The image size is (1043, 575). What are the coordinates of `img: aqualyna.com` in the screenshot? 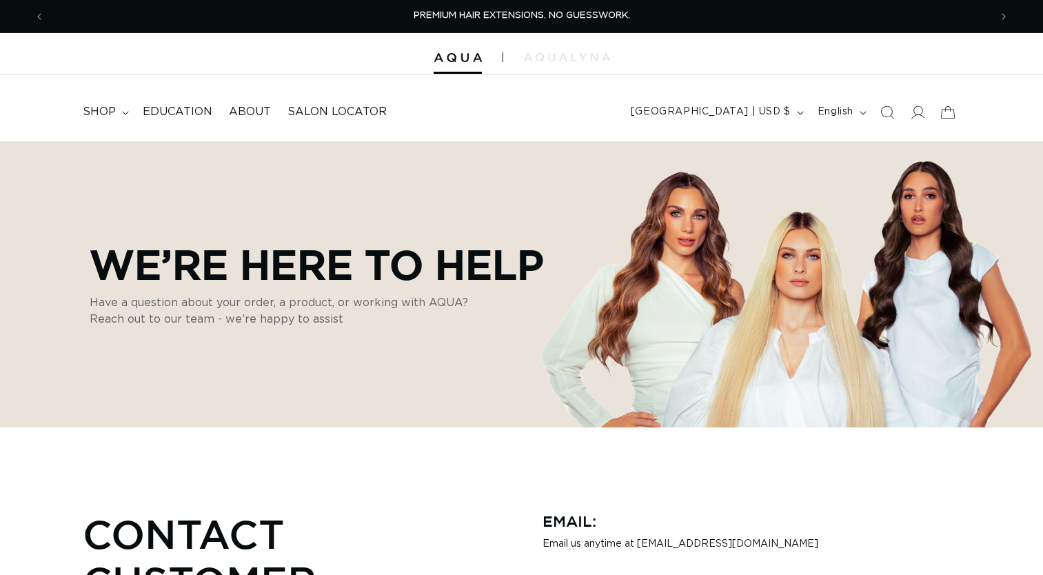 It's located at (567, 57).